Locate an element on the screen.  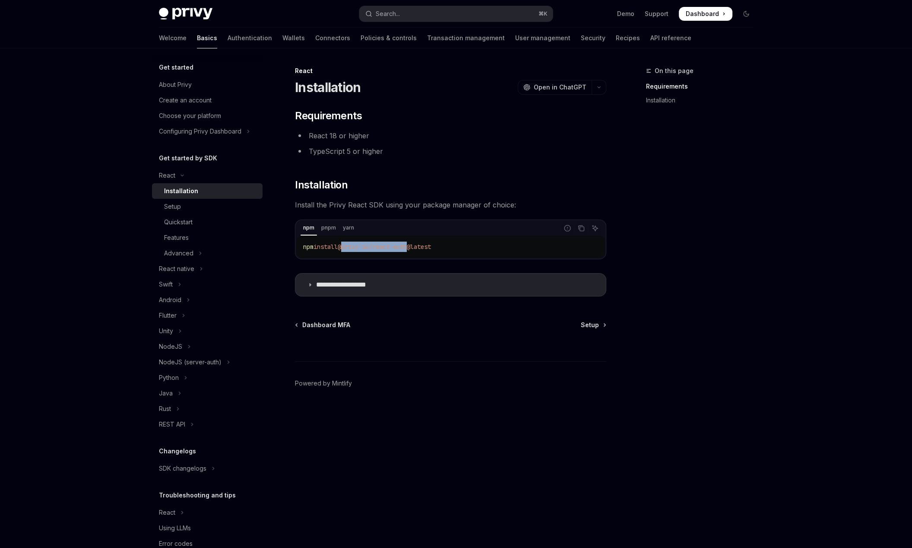
span: ⌘ K is located at coordinates (543, 14).